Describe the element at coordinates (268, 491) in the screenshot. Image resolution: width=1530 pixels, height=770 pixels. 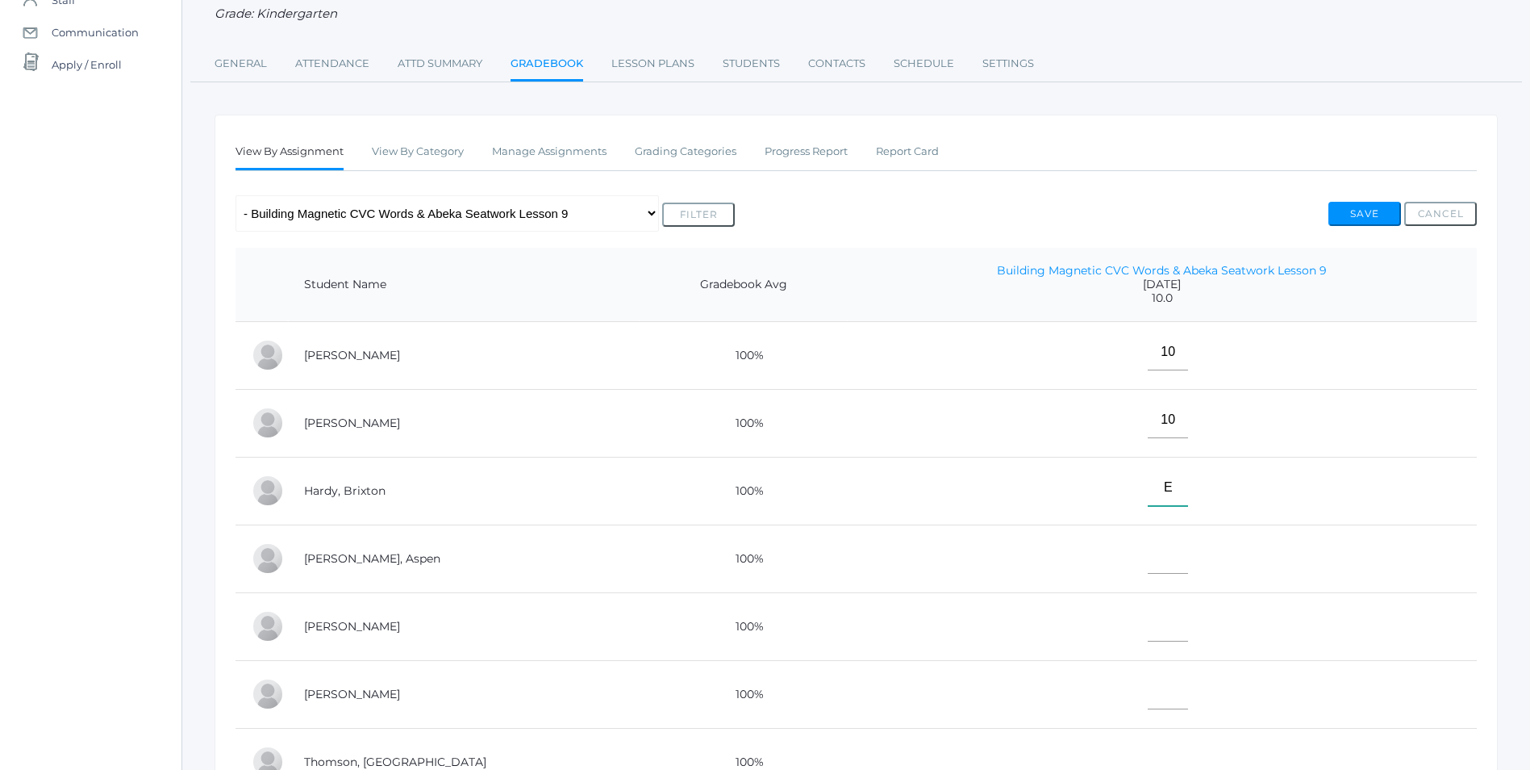
I see `div: Brixton Hardy` at that location.